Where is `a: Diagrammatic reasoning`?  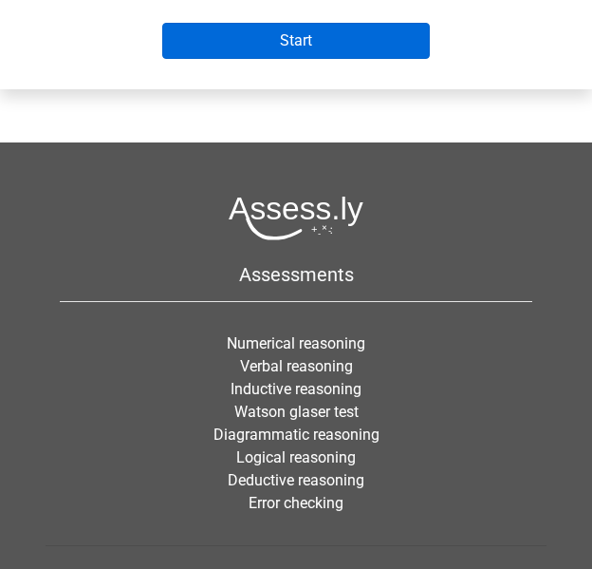
a: Diagrammatic reasoning is located at coordinates (296, 434).